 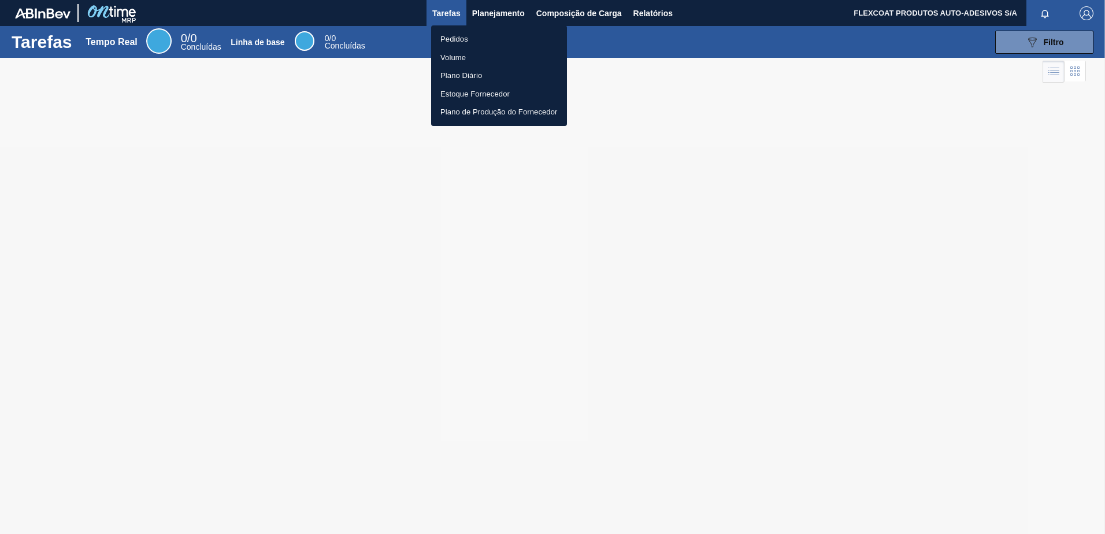 What do you see at coordinates (499, 58) in the screenshot?
I see `a: Volume` at bounding box center [499, 58].